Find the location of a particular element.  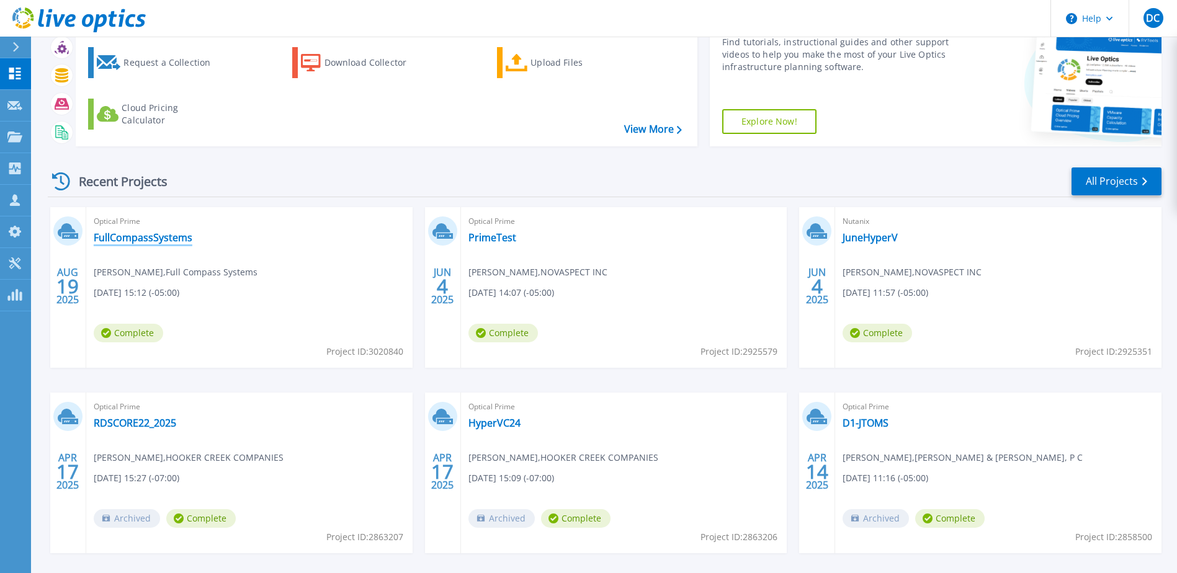

a: HyperVC24 is located at coordinates (494, 423).